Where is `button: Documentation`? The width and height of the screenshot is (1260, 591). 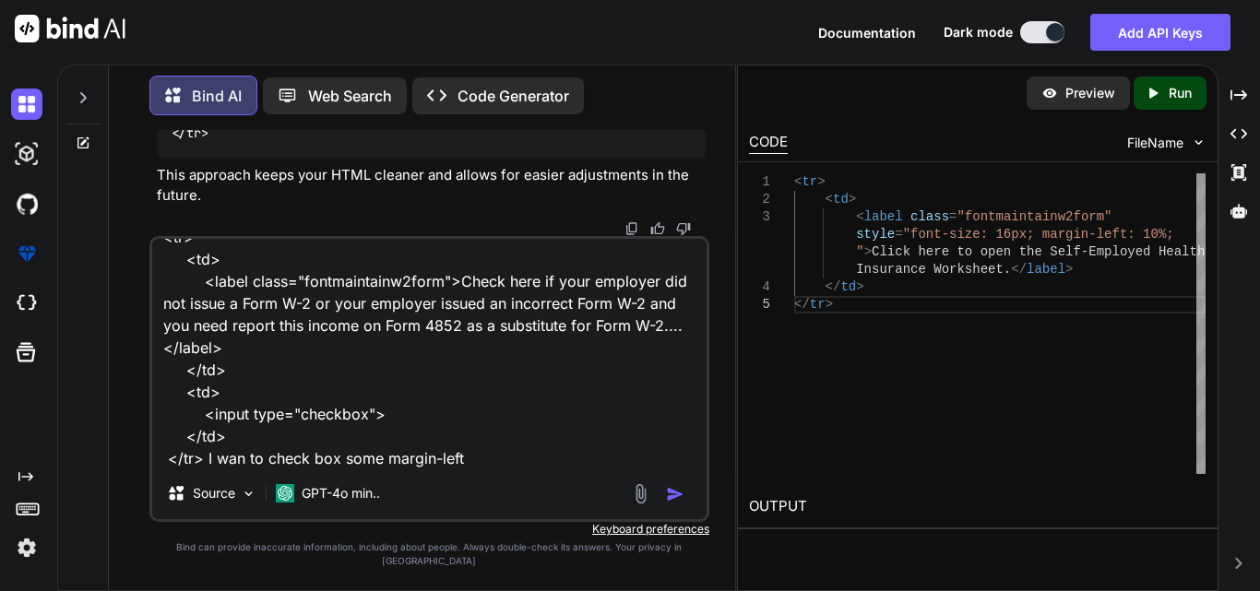
button: Documentation is located at coordinates (867, 32).